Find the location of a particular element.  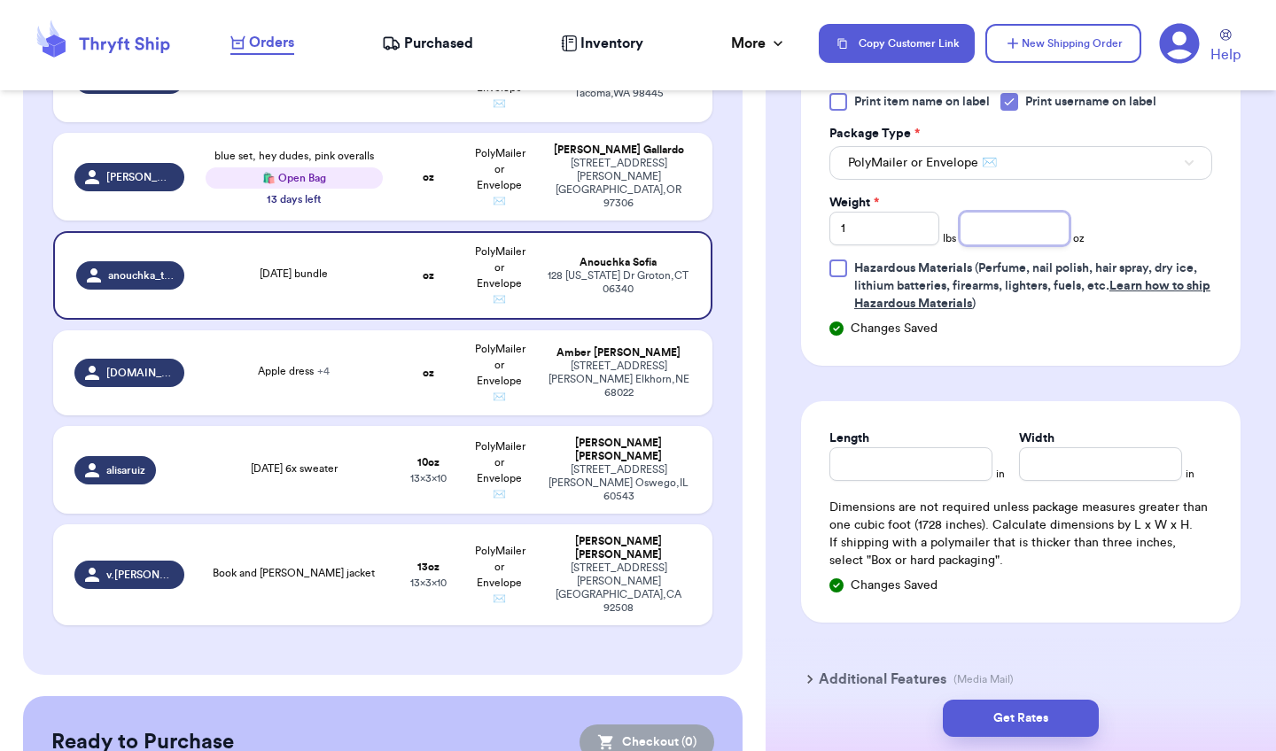

span: Purchased is located at coordinates (439, 43).